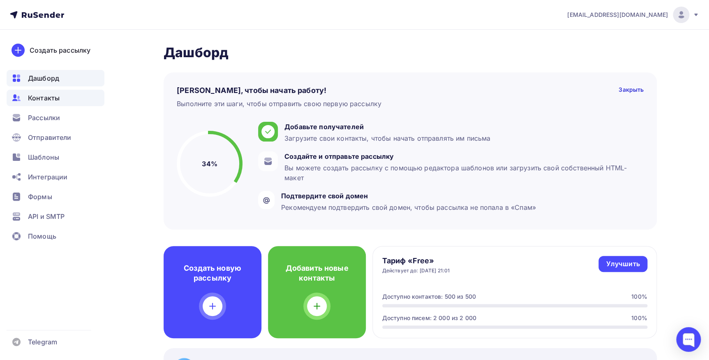 The width and height of the screenshot is (709, 360). What do you see at coordinates (55, 137) in the screenshot?
I see `a: Отправители` at bounding box center [55, 137].